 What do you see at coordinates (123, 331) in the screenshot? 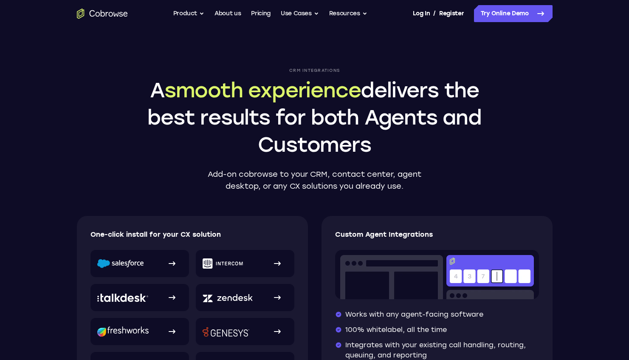
I see `img: Freshworks logo` at bounding box center [123, 331].